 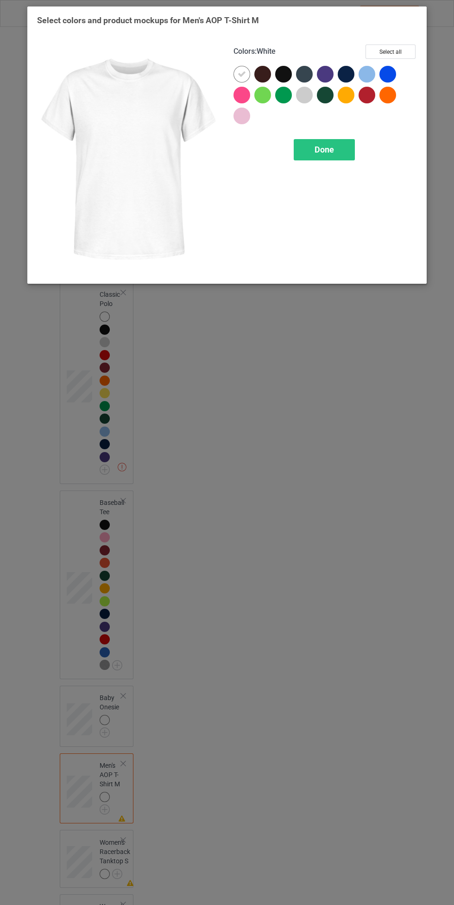 What do you see at coordinates (391, 51) in the screenshot?
I see `button: Select all` at bounding box center [391, 51].